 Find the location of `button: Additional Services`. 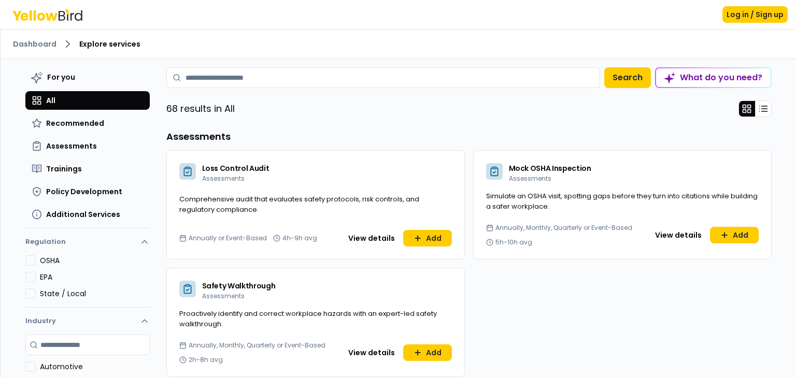

button: Additional Services is located at coordinates (88, 214).